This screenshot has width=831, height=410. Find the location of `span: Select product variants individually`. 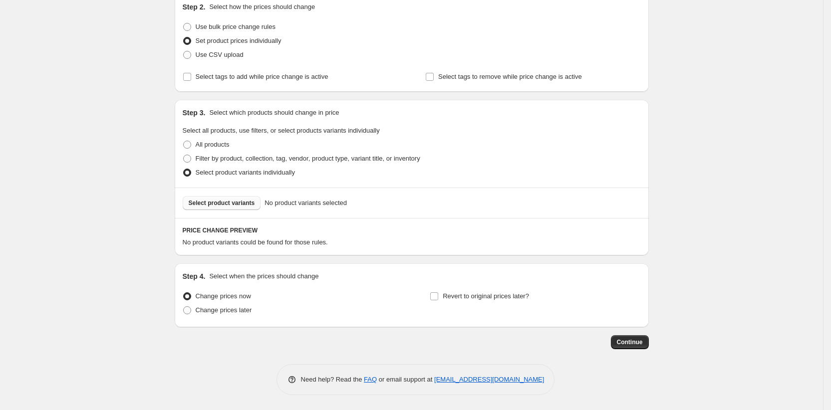

span: Select product variants individually is located at coordinates (245, 172).